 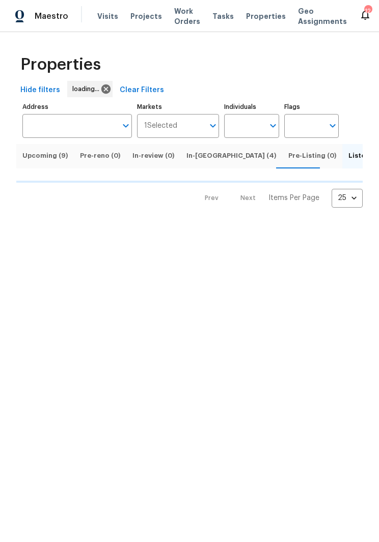 What do you see at coordinates (45, 156) in the screenshot?
I see `span: Upcoming (9)` at bounding box center [45, 156].